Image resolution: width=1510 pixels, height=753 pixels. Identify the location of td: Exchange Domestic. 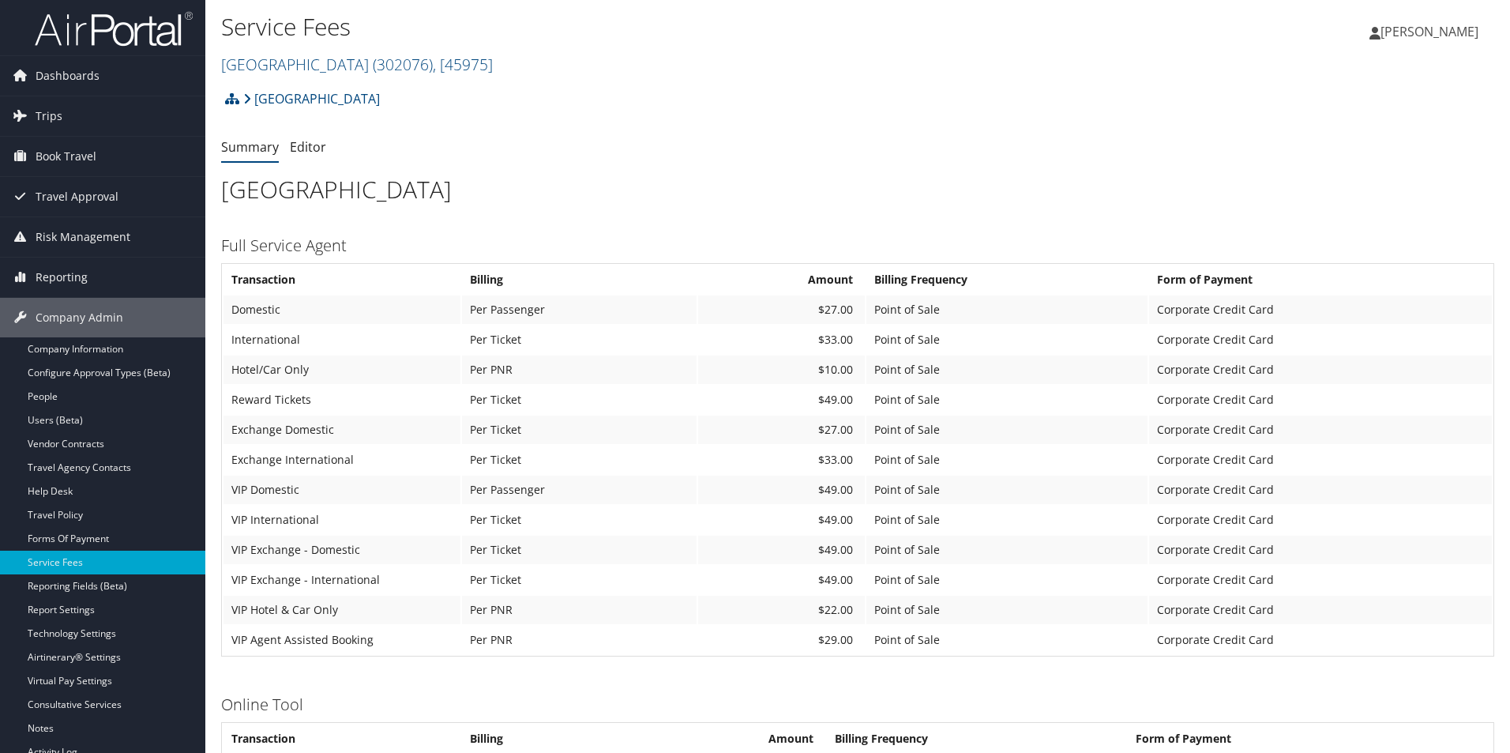
(342, 430).